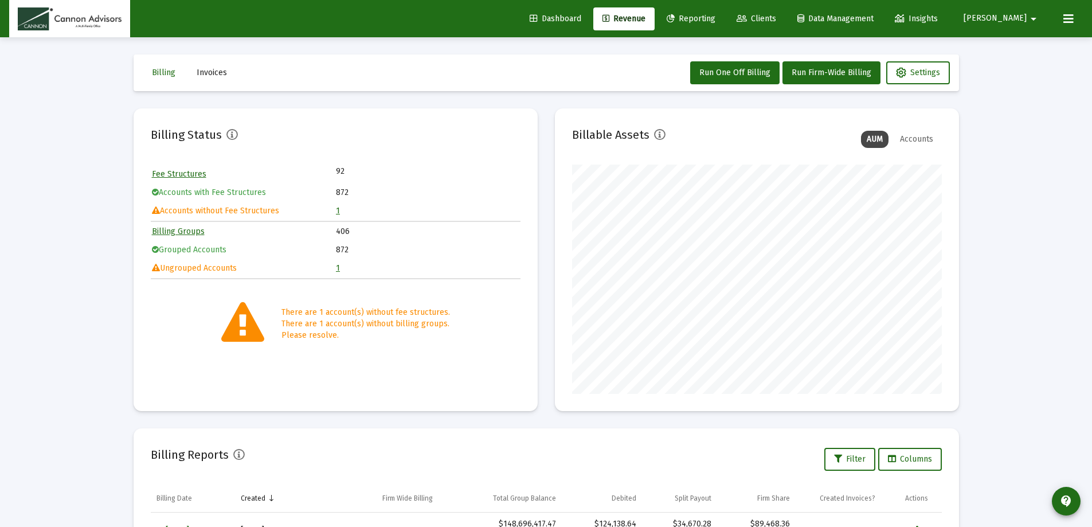  Describe the element at coordinates (679, 498) in the screenshot. I see `td: Column Split Payout` at that location.